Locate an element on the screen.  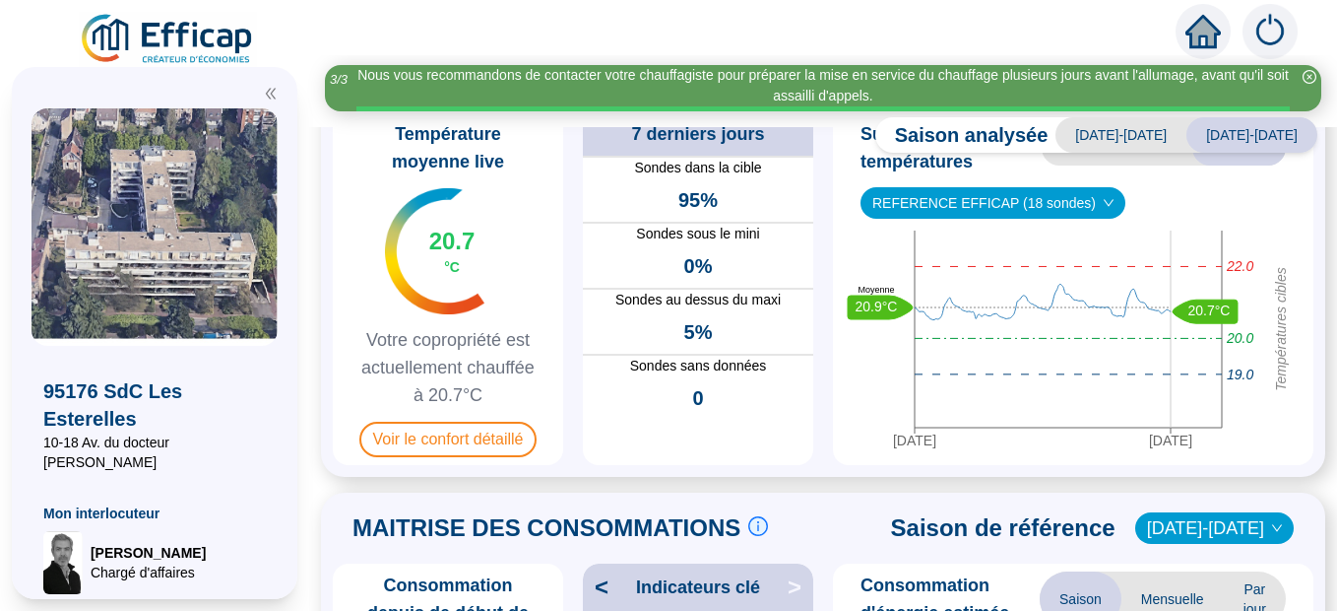
span: Chargé d'affaires is located at coordinates (148, 572).